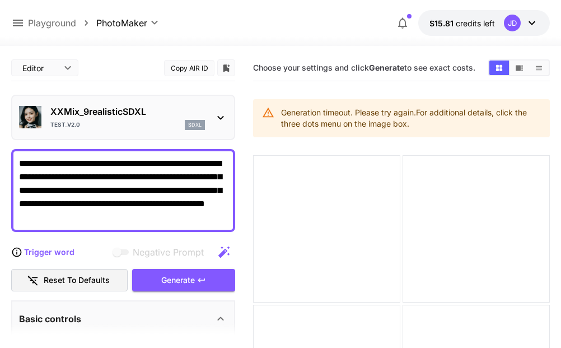  I want to click on button: Show media in video view, so click(519, 68).